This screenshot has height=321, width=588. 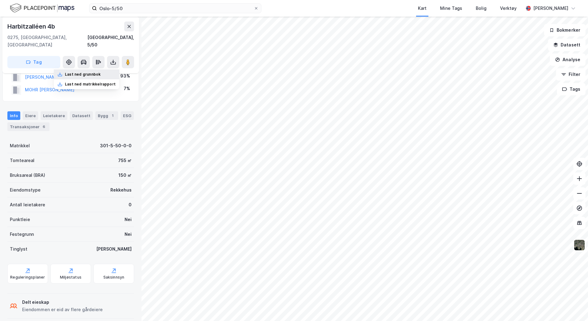 I want to click on div: Festegrunn, so click(x=22, y=234).